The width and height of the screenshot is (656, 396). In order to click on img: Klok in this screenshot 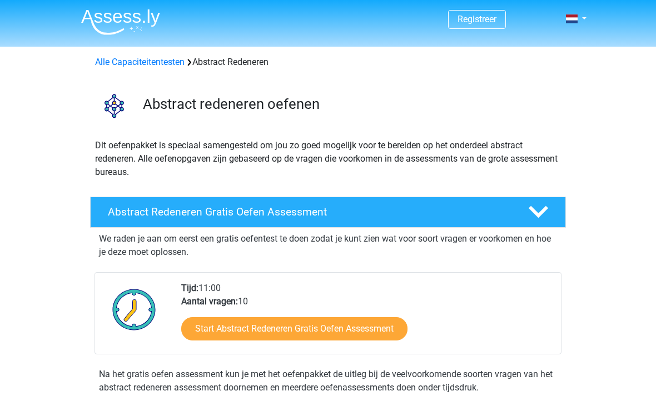, I will do `click(134, 310)`.